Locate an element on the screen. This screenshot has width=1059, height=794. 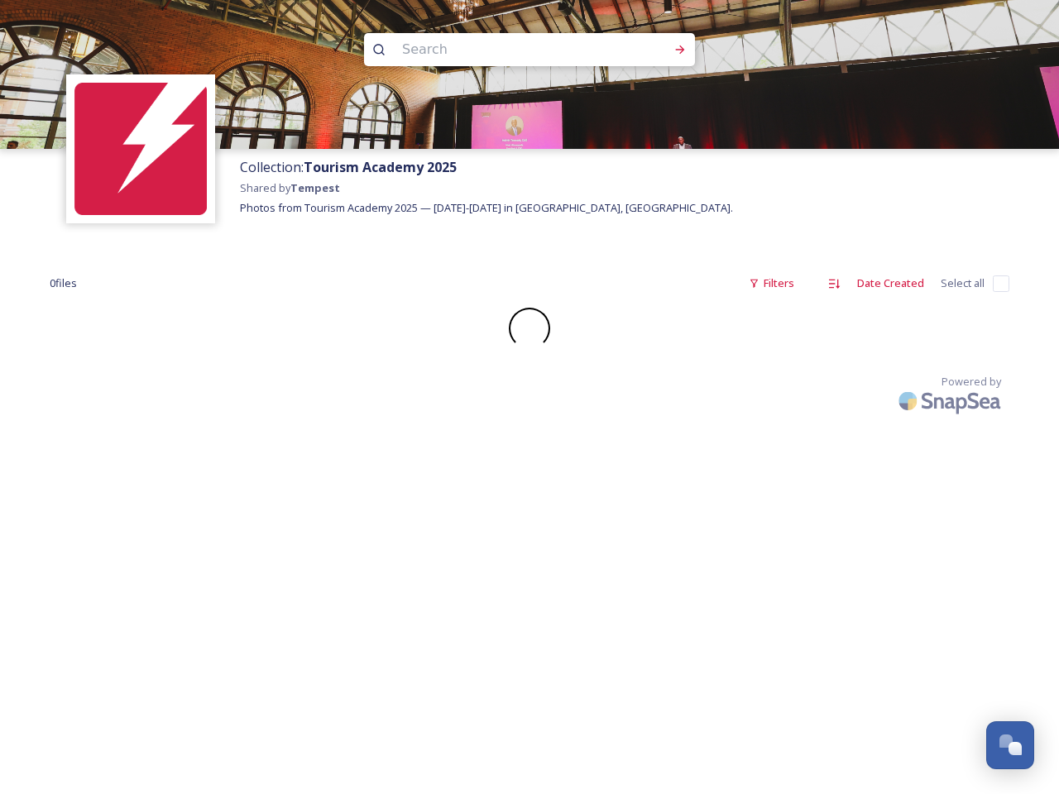
strong: Tourism Academy 2025 is located at coordinates (380, 167).